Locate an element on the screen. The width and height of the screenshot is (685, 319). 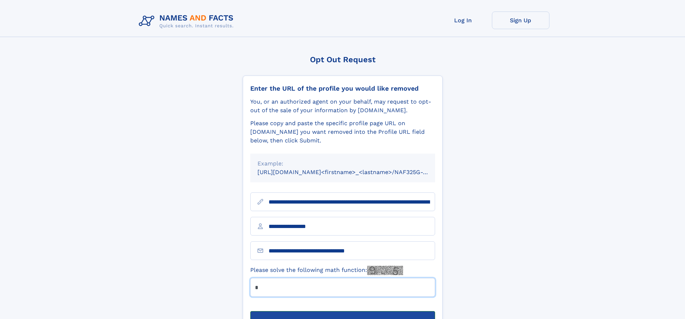
div: Example: is located at coordinates (343, 164).